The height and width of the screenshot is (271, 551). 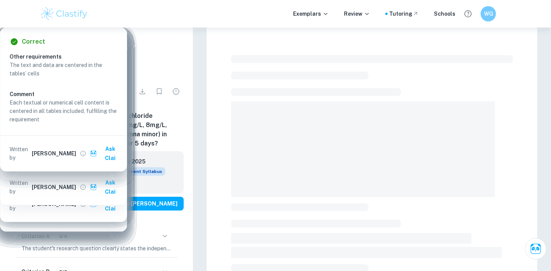 What do you see at coordinates (488, 14) in the screenshot?
I see `h6: WG` at bounding box center [488, 14].